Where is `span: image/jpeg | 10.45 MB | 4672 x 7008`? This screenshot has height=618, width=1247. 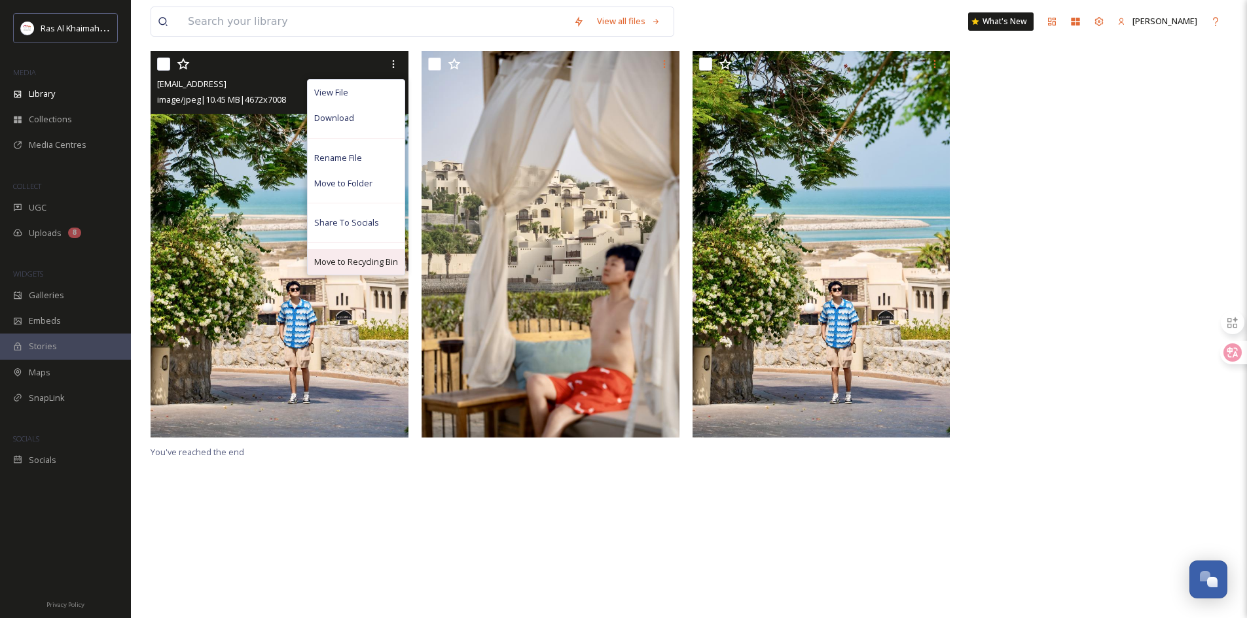 span: image/jpeg | 10.45 MB | 4672 x 7008 is located at coordinates (221, 99).